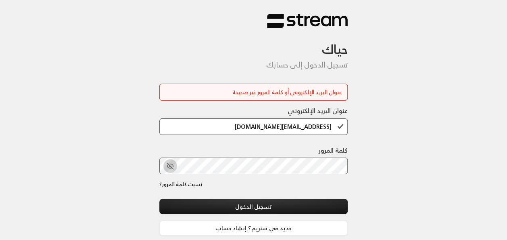 The image size is (507, 240). I want to click on h5: تسجيل الدخول إلى حسابك, so click(254, 65).